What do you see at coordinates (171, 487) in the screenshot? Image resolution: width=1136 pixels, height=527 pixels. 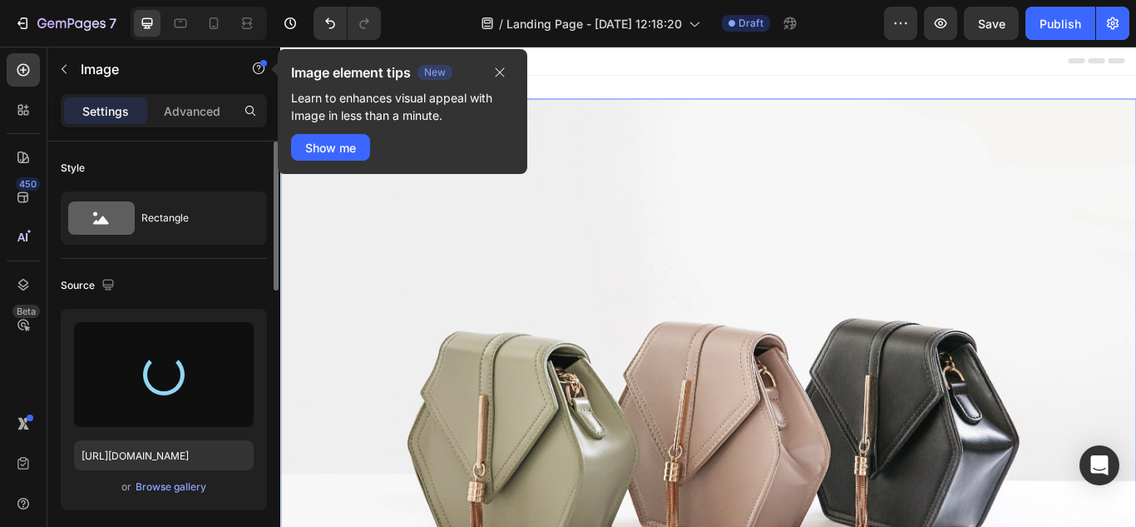 I see `div: Browse gallery` at bounding box center [171, 487].